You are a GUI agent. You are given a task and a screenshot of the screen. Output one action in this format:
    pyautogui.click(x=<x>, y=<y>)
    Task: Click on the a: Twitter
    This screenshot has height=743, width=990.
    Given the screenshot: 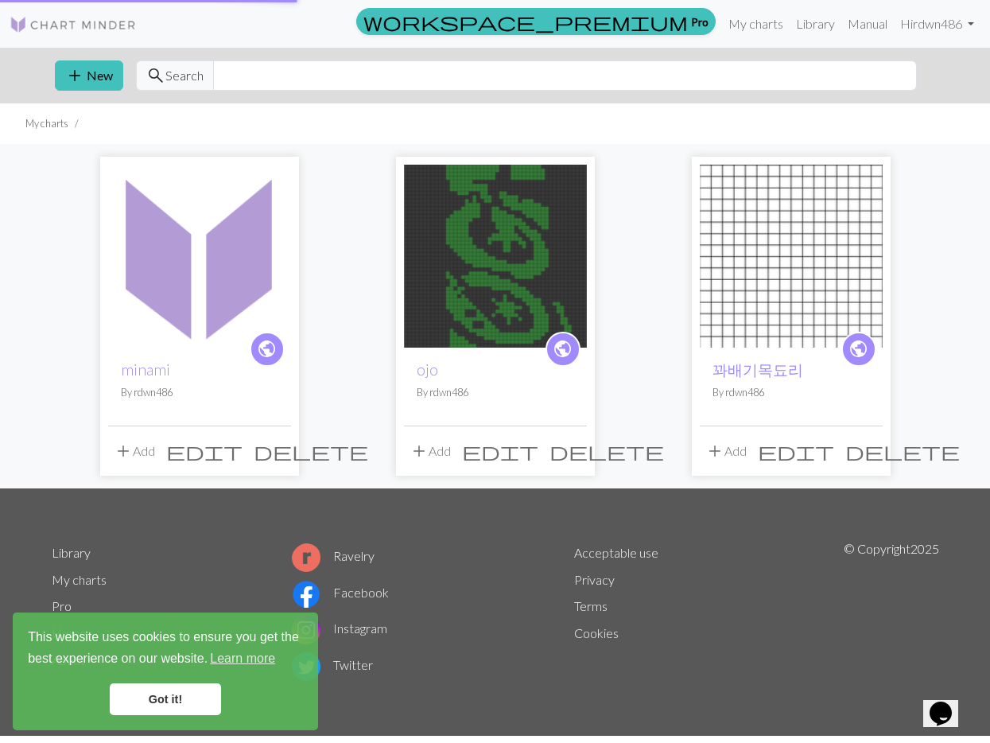 What is the action you would take?
    pyautogui.click(x=332, y=664)
    